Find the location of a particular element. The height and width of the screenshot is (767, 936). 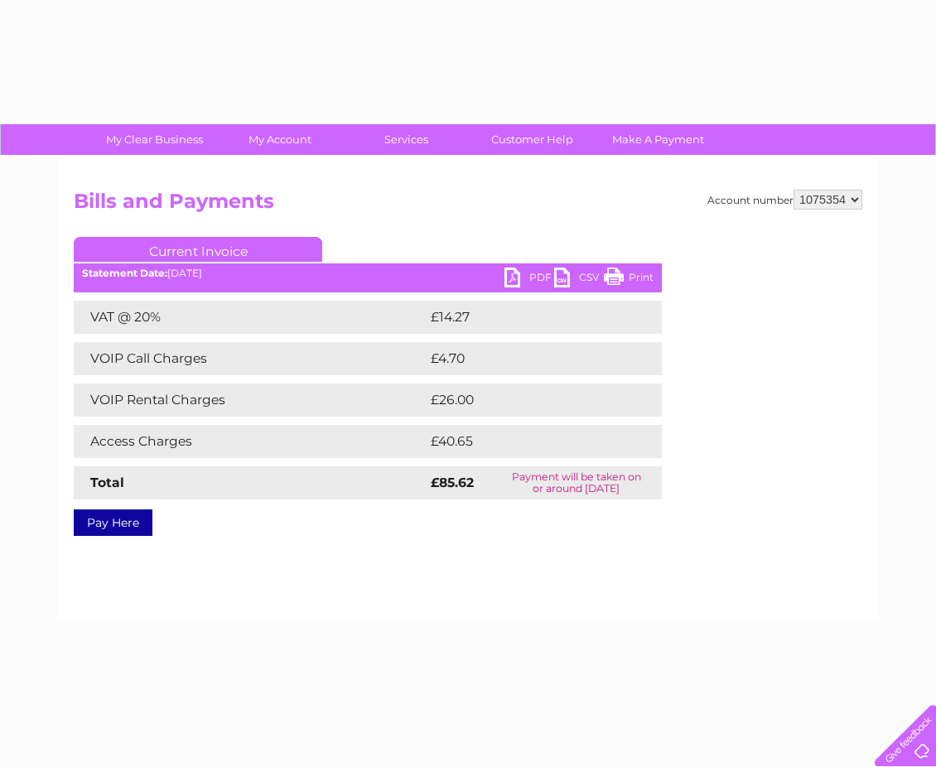

a: My Clear Business is located at coordinates (154, 139).